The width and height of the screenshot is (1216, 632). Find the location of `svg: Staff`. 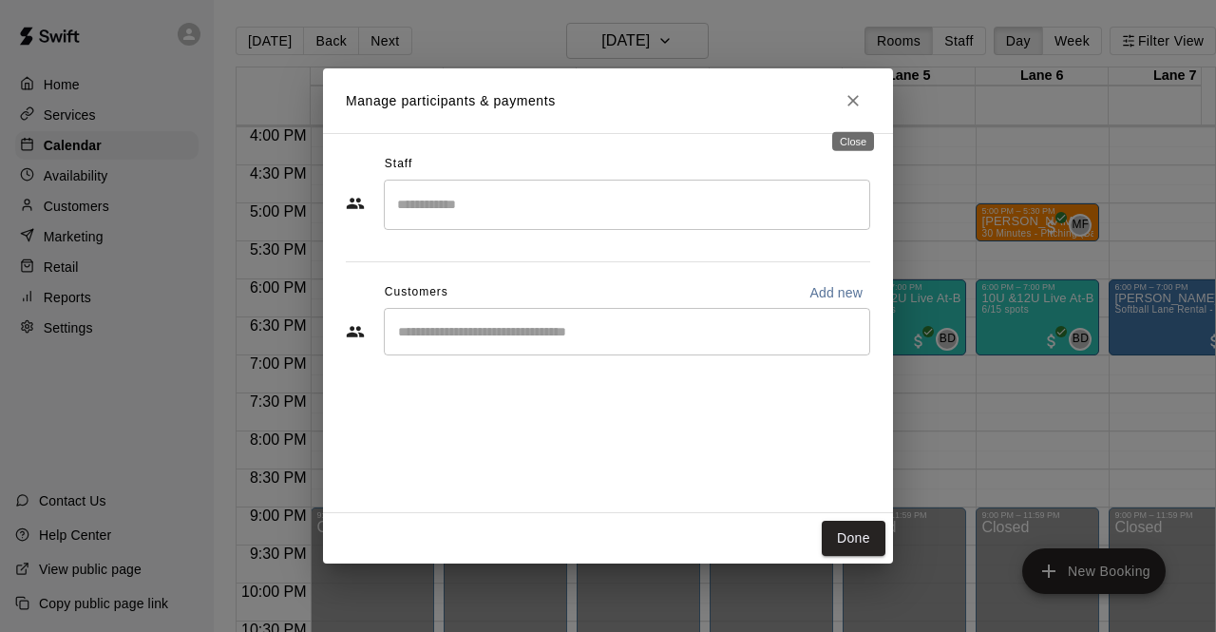

svg: Staff is located at coordinates (355, 203).